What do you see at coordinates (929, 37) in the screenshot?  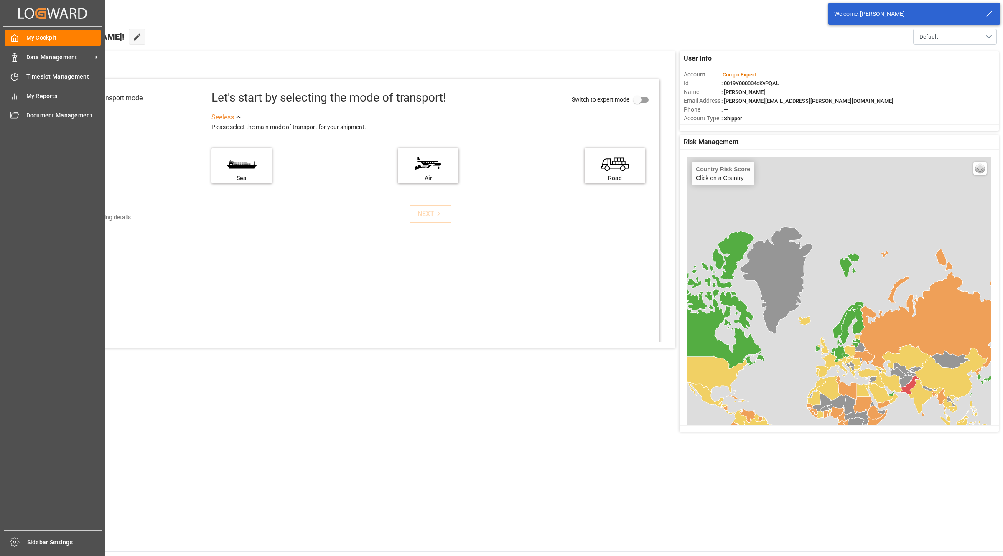 I see `span: Default` at bounding box center [929, 37].